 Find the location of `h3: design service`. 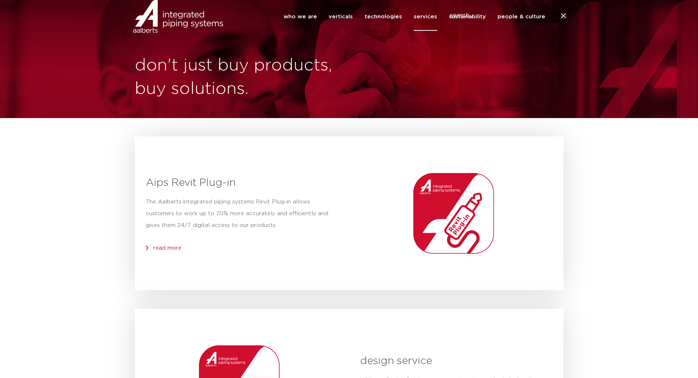

h3: design service is located at coordinates (456, 361).